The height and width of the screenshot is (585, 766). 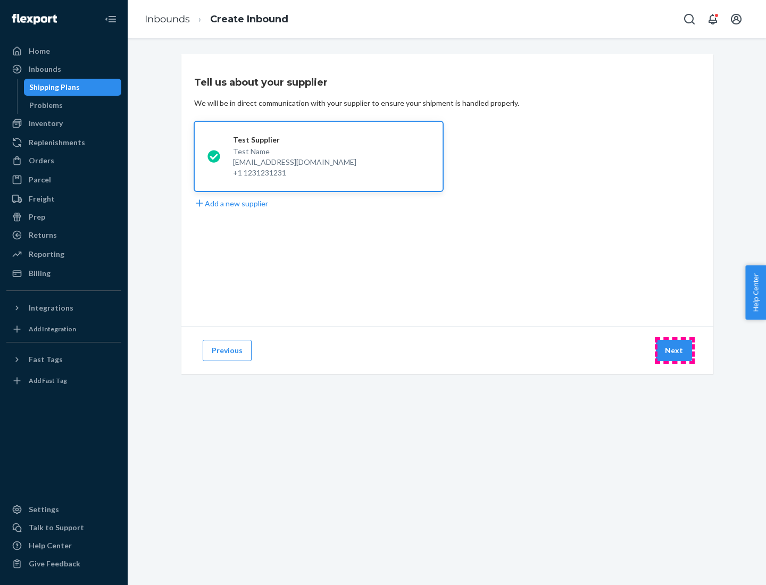 What do you see at coordinates (64, 381) in the screenshot?
I see `a: Add Fast Tag` at bounding box center [64, 381].